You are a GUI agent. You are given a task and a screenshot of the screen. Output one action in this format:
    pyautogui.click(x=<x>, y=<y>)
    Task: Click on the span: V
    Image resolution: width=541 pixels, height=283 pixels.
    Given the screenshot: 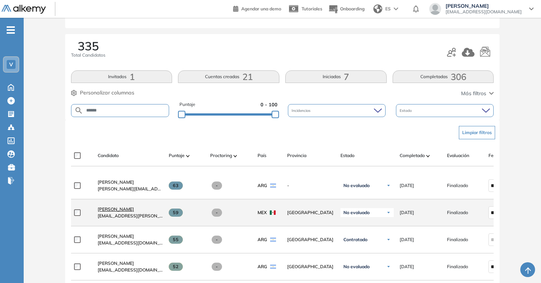 What is the action you would take?
    pyautogui.click(x=11, y=64)
    